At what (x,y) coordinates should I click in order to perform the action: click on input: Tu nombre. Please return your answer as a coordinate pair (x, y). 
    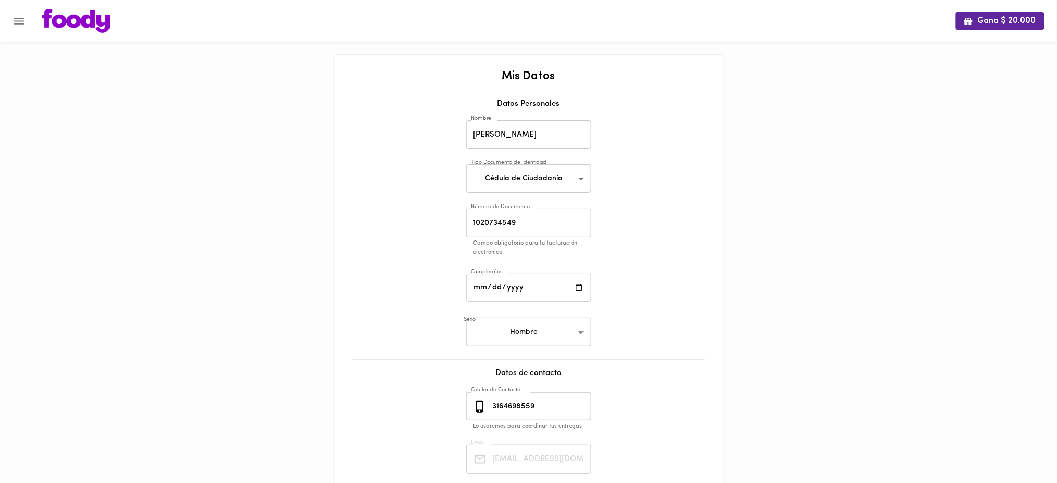
    Looking at the image, I should click on (529, 135).